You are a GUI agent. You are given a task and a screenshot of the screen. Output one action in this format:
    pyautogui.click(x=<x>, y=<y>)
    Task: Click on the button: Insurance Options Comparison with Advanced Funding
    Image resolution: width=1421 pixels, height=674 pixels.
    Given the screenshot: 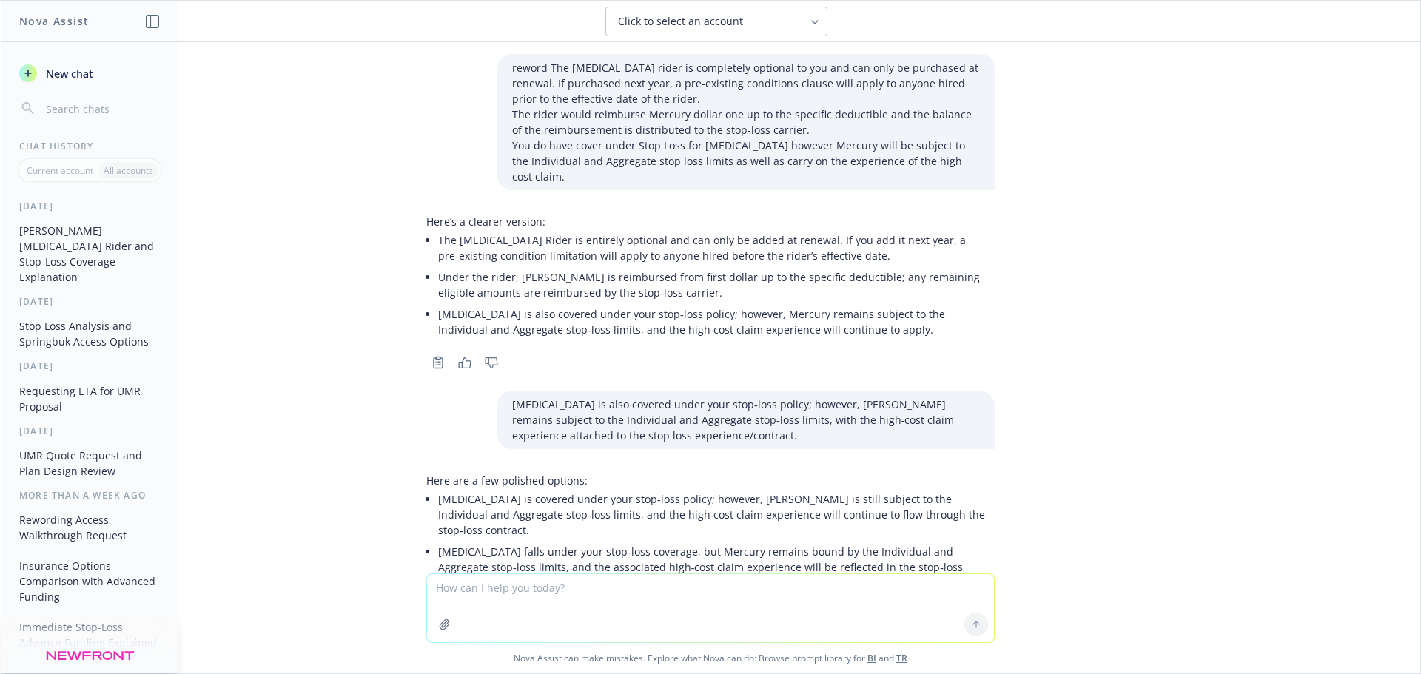 What is the action you would take?
    pyautogui.click(x=90, y=581)
    